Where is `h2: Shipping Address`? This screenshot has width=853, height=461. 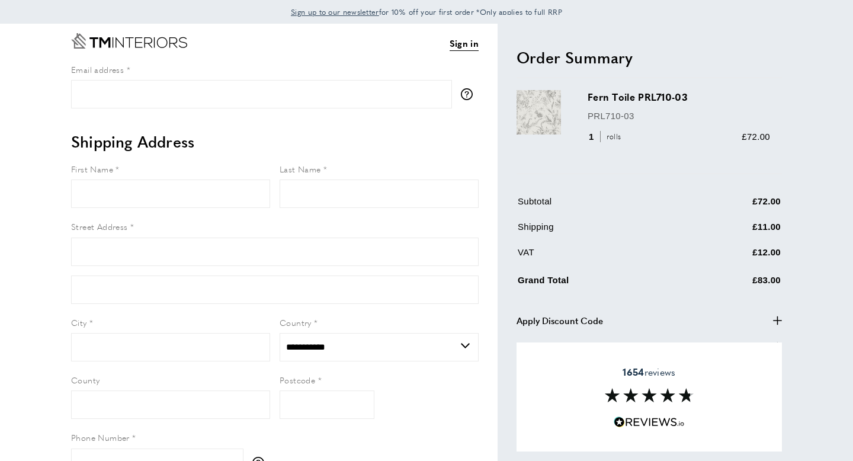
h2: Shipping Address is located at coordinates (275, 142).